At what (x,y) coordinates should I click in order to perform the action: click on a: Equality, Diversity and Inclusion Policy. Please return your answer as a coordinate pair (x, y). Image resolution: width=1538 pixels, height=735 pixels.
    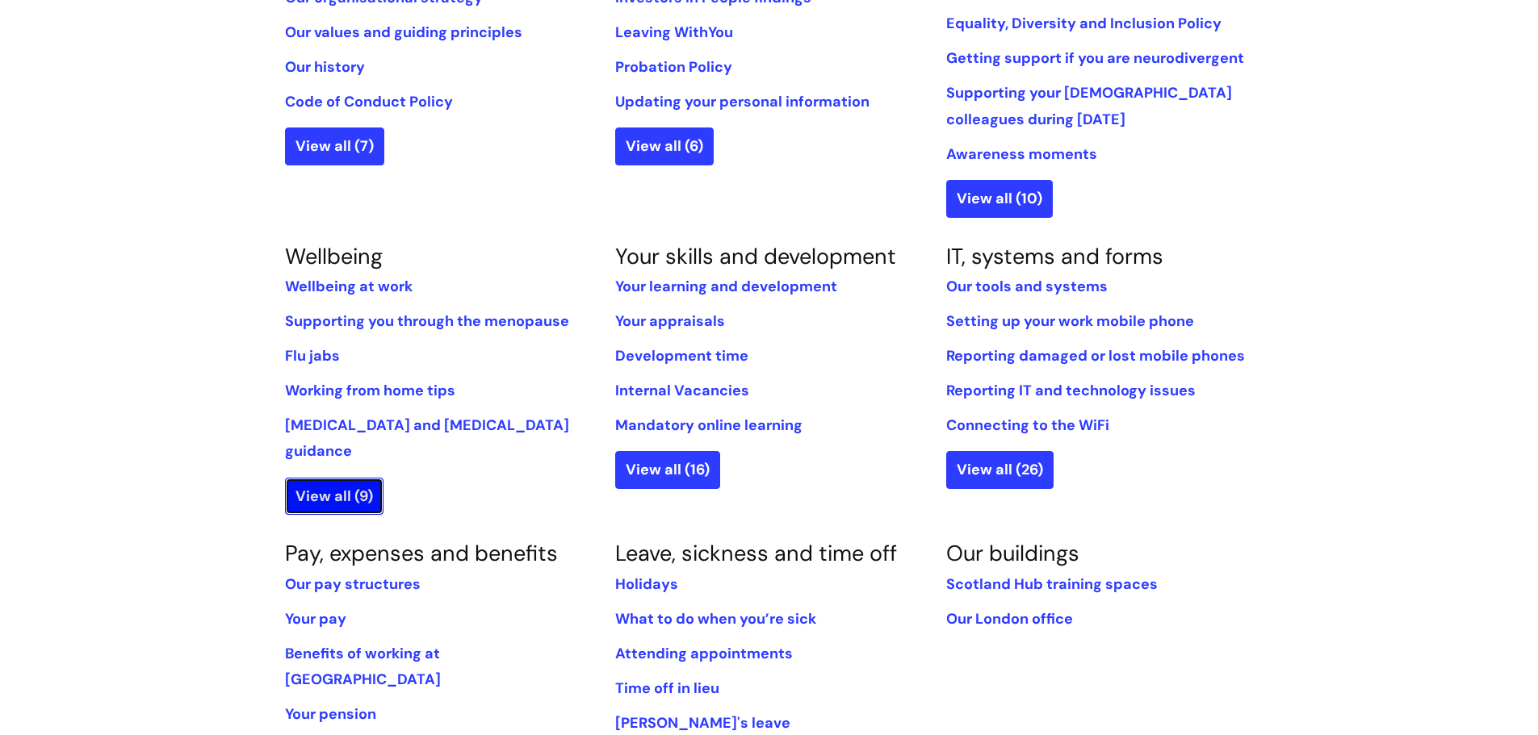
    Looking at the image, I should click on (1083, 23).